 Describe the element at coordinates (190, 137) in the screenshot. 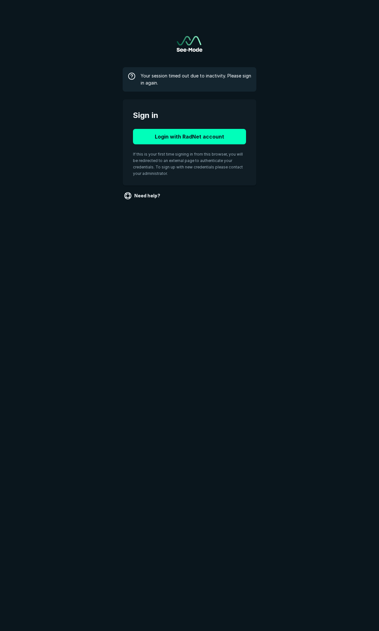

I see `button: Login with RadNet account` at that location.